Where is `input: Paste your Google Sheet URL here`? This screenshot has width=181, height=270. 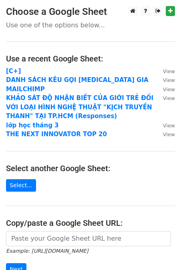 input: Paste your Google Sheet URL here is located at coordinates (89, 238).